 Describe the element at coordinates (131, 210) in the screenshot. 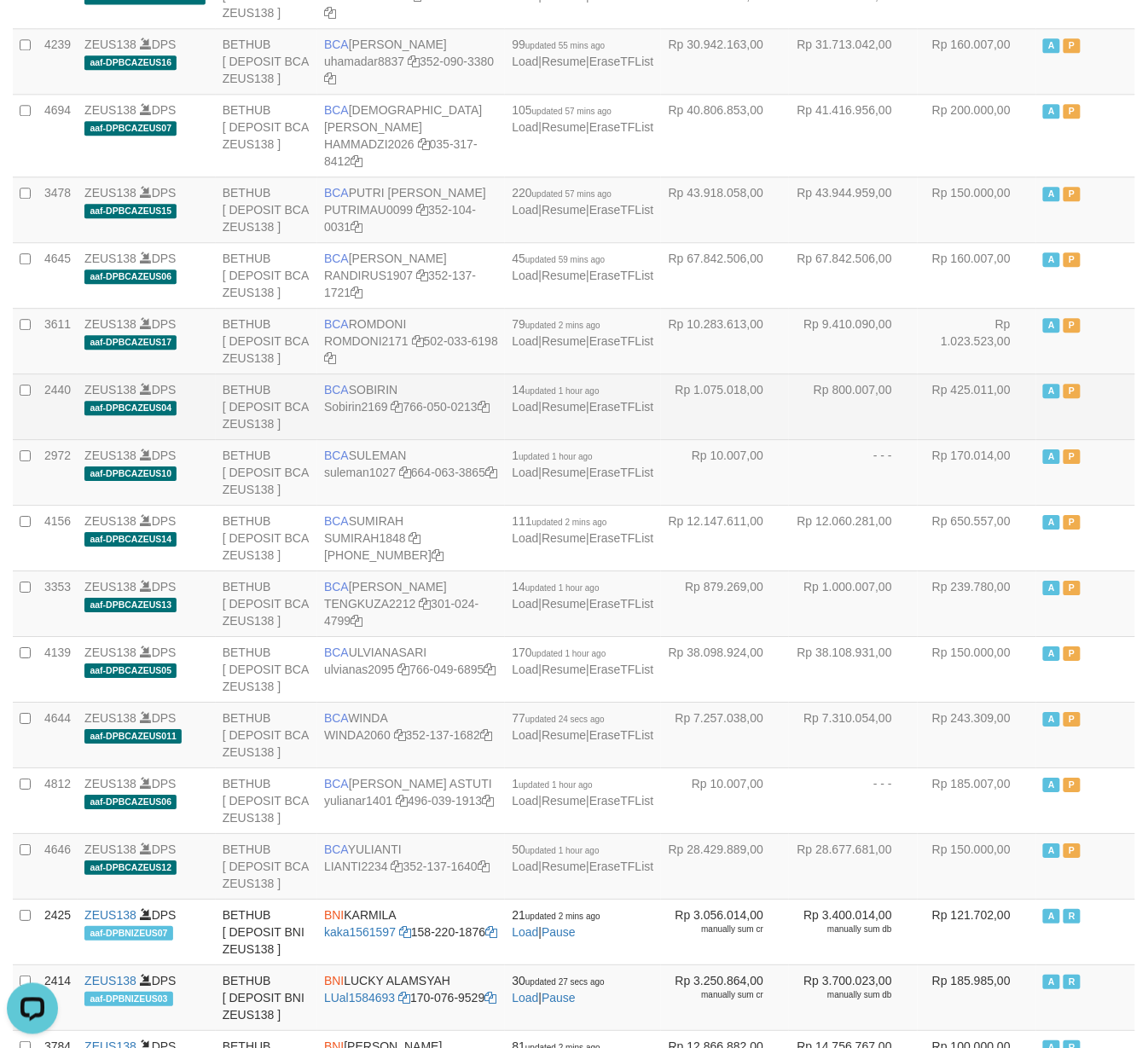

I see `span: aaf-DPBCAZEUS15` at that location.